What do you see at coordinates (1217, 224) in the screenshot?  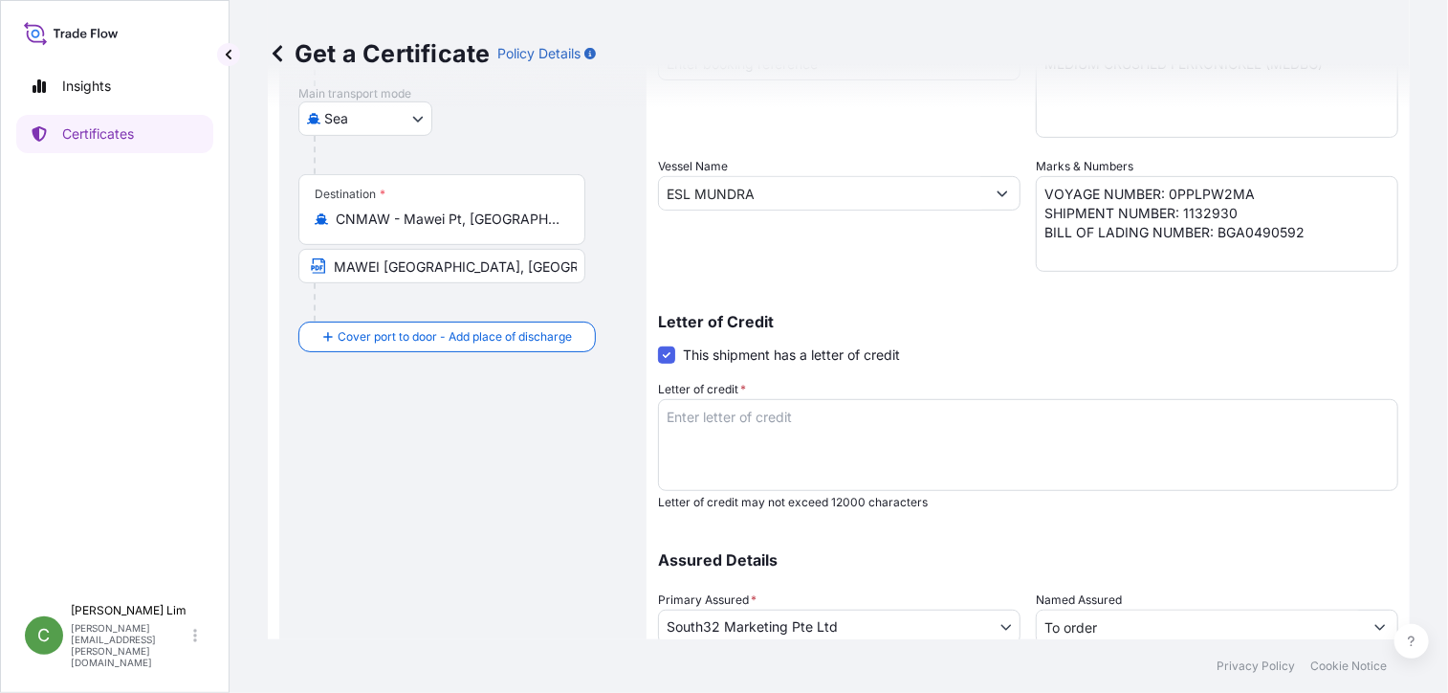 I see `textarea: VOYAGE NUMBER: 0PPJYW2MA SHIPMENT NUMBER: 1131678 BILL OF LADING NUMBER: BGA0465683` at bounding box center [1217, 224].